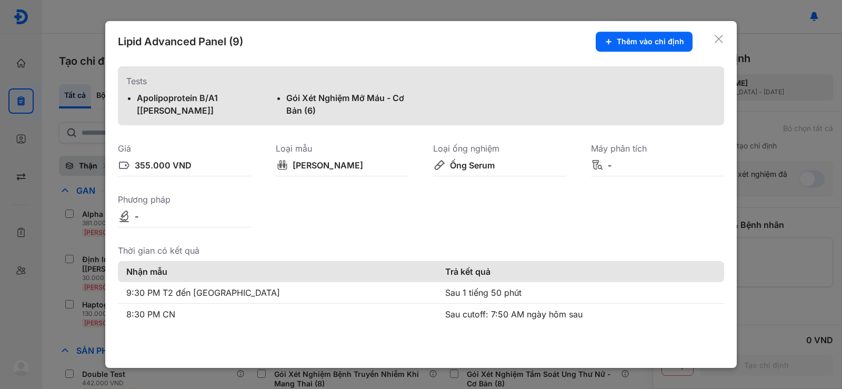  What do you see at coordinates (580, 293) in the screenshot?
I see `td: Sau 1 tiếng 50 phút` at bounding box center [580, 293].